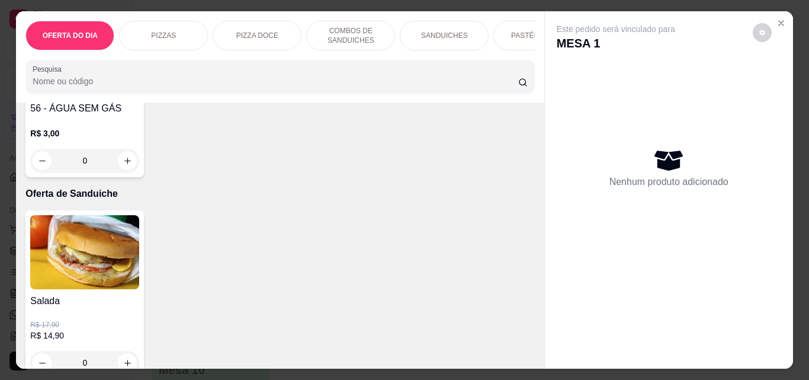 The width and height of the screenshot is (809, 380). Describe the element at coordinates (616, 29) in the screenshot. I see `p: Este pedido será vinculado para` at that location.